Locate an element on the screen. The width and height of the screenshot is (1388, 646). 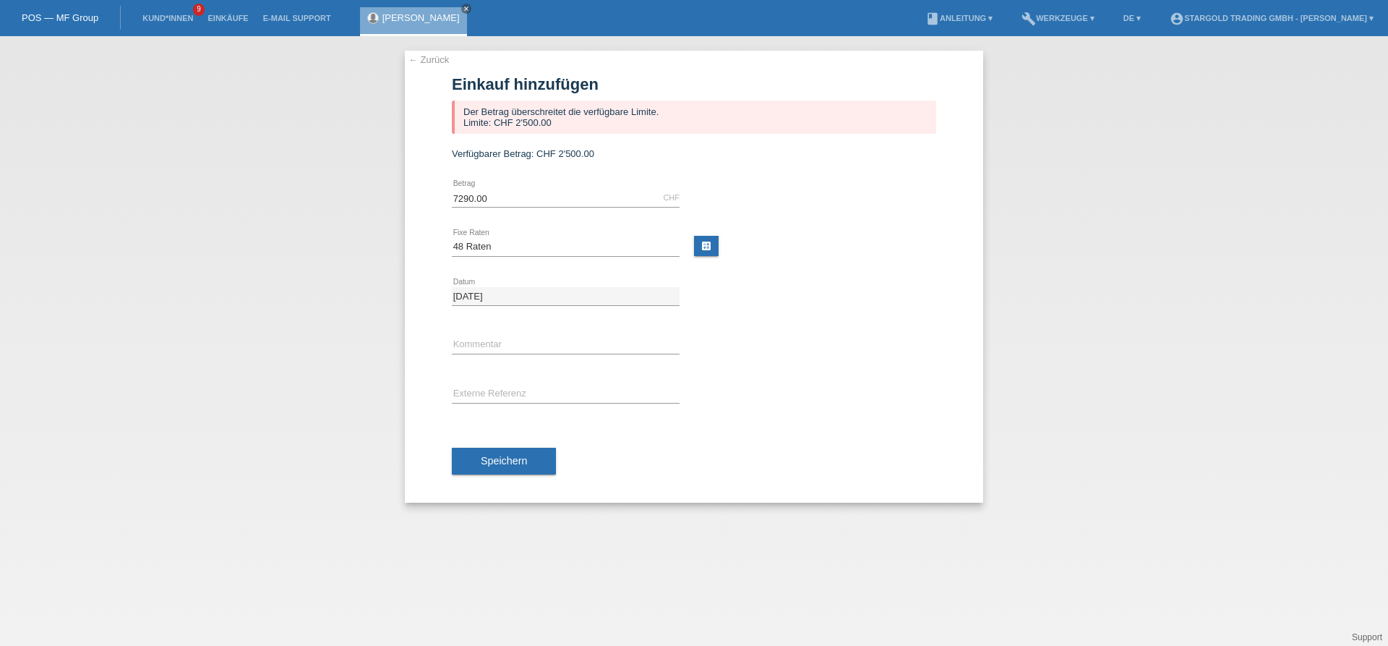
i: calculate is located at coordinates (707, 246).